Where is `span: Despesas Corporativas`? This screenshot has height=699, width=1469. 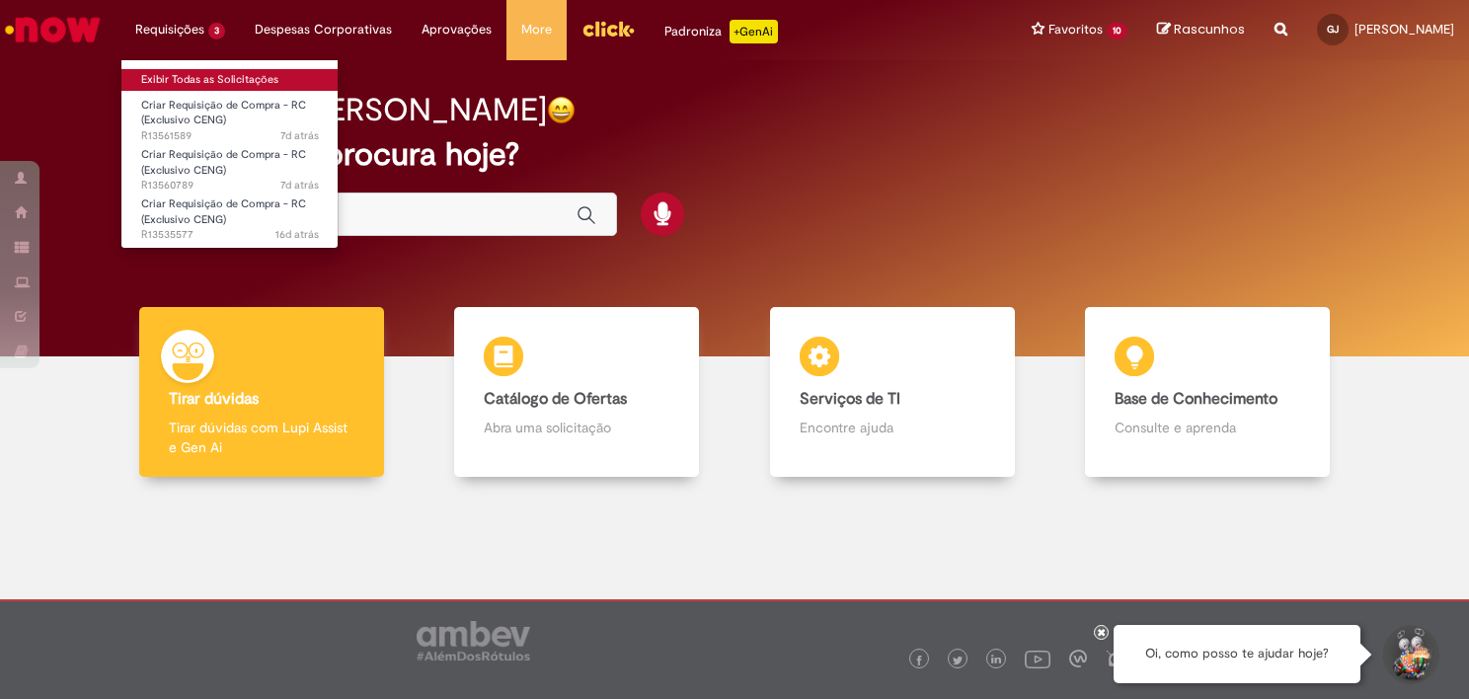
span: Despesas Corporativas is located at coordinates (323, 30).